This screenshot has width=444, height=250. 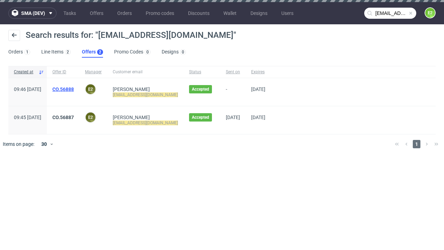 I want to click on span: Created at, so click(x=25, y=72).